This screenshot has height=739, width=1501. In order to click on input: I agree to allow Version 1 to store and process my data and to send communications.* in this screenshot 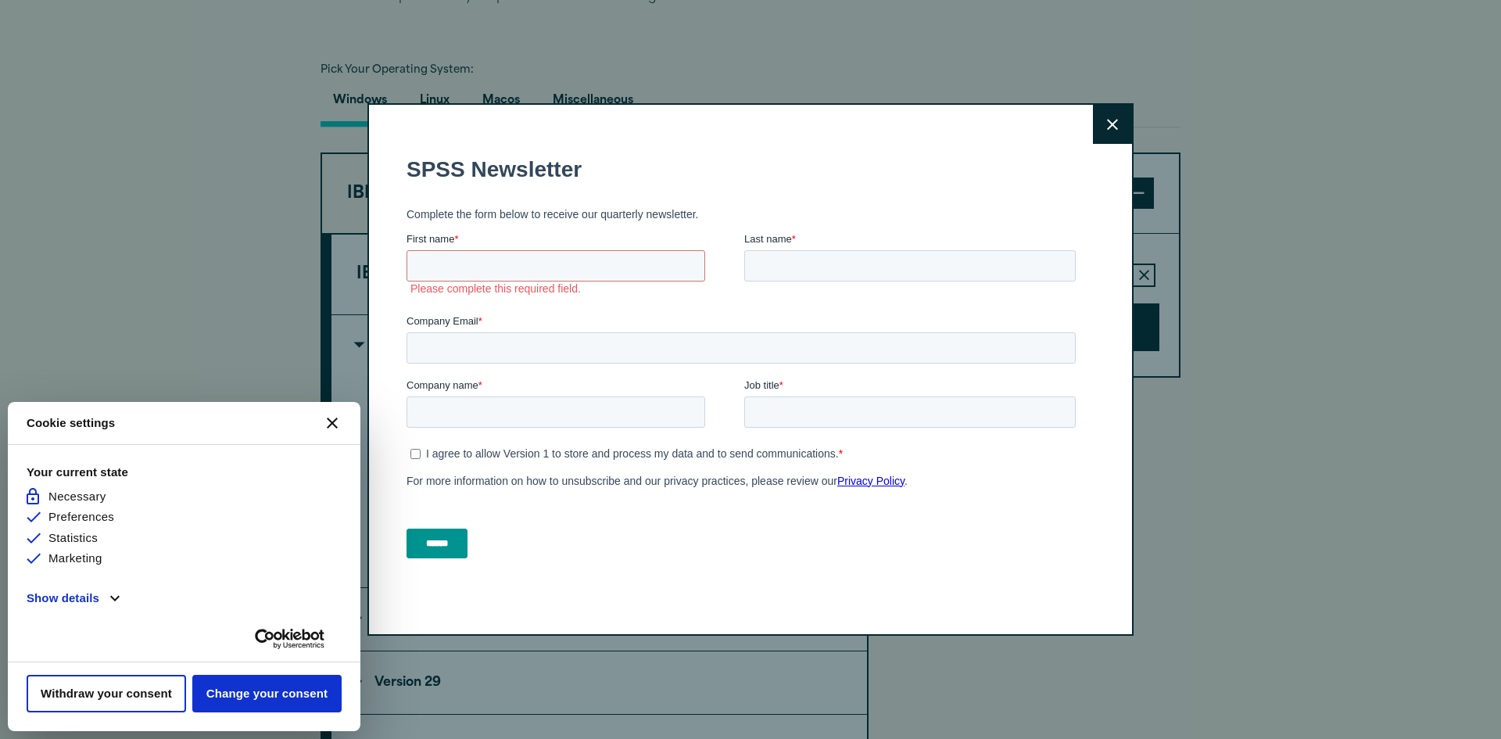, I will do `click(9, 311)`.